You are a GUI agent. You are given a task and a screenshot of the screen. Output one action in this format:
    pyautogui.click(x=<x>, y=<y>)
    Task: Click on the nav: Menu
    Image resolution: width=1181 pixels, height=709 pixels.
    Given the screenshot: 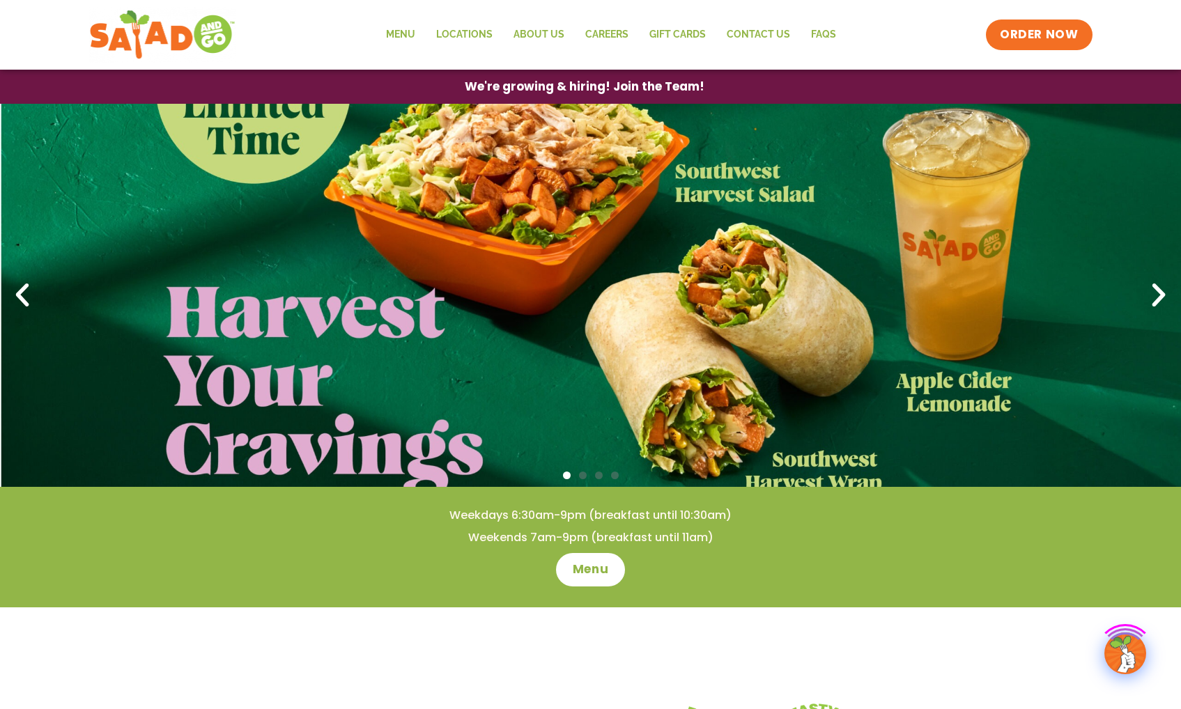 What is the action you would take?
    pyautogui.click(x=611, y=35)
    